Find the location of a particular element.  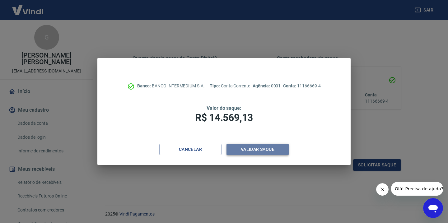

span: Banco: is located at coordinates (144, 86).